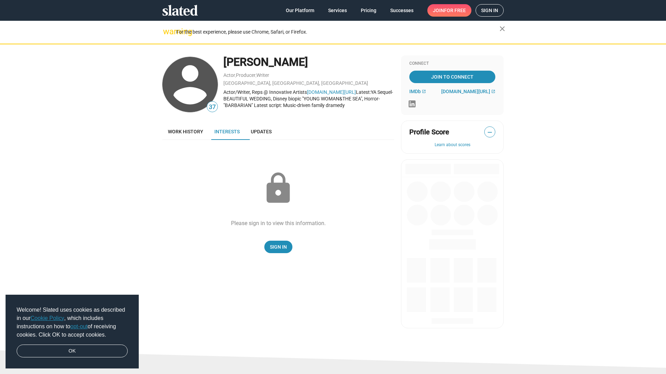 The height and width of the screenshot is (374, 666). What do you see at coordinates (452, 77) in the screenshot?
I see `a: Join To Connect` at bounding box center [452, 77].